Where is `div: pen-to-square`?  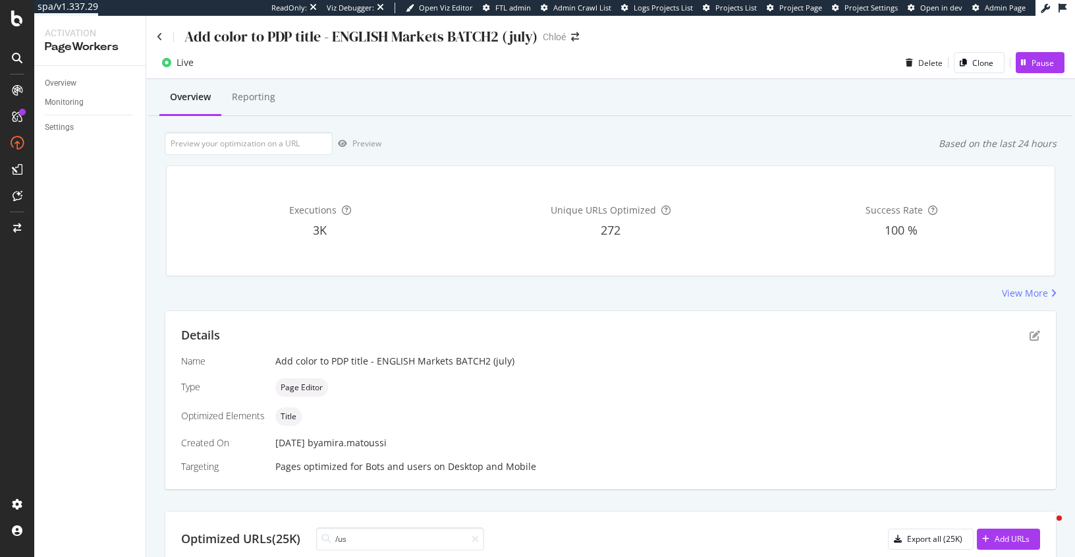
div: pen-to-square is located at coordinates (1035, 335).